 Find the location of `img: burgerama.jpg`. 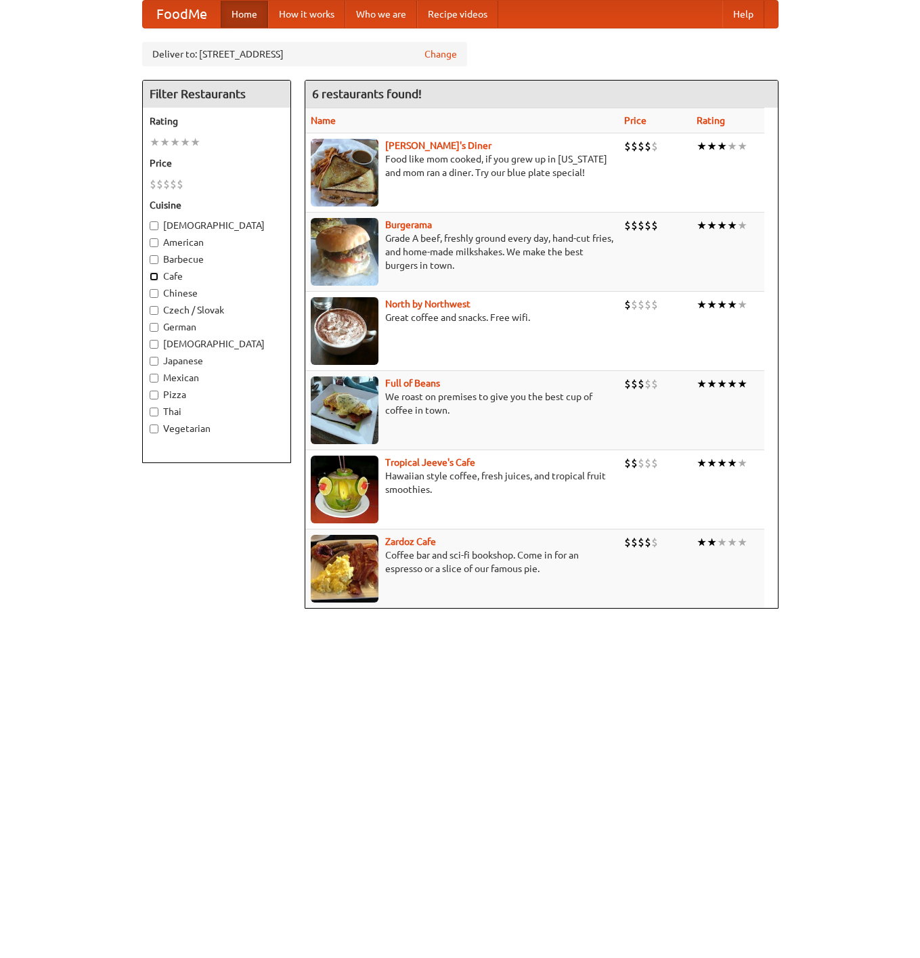

img: burgerama.jpg is located at coordinates (344, 252).